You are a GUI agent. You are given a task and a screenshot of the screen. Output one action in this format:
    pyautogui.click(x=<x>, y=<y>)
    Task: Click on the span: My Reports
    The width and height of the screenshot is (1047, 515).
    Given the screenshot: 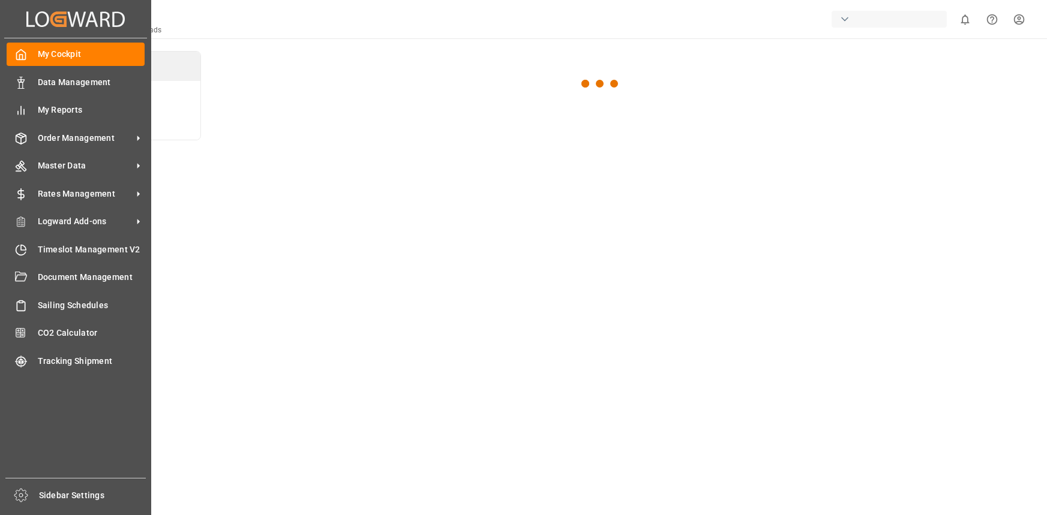 What is the action you would take?
    pyautogui.click(x=91, y=110)
    